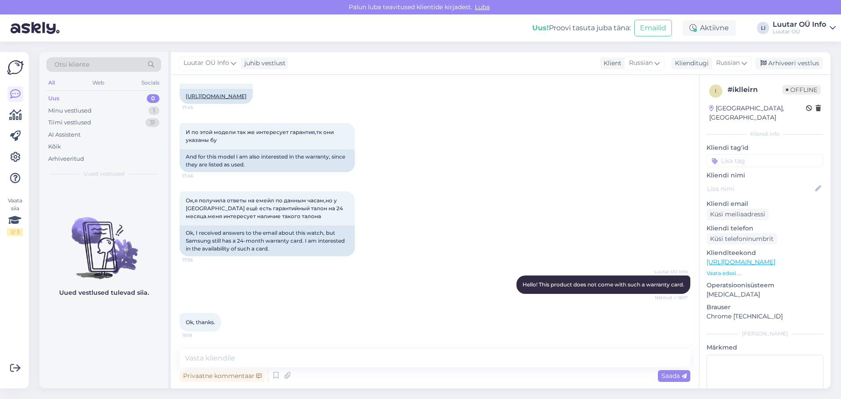 This screenshot has width=841, height=399. Describe the element at coordinates (198, 107) in the screenshot. I see `span: 17:45` at that location.